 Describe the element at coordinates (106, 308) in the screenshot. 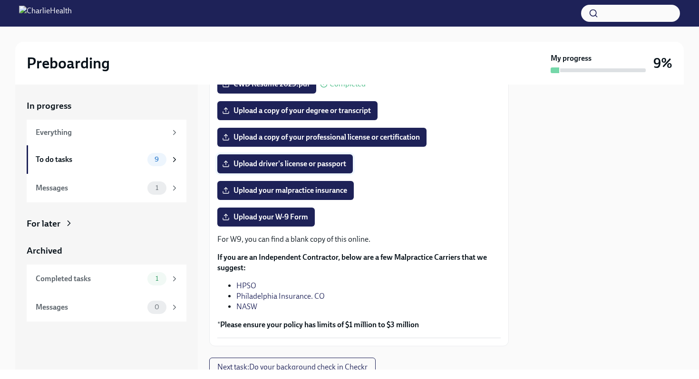

I see `a: Messages0` at that location.